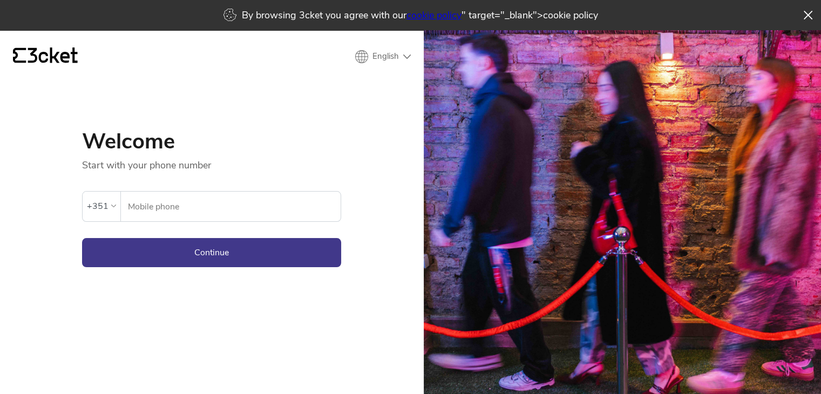 The width and height of the screenshot is (821, 394). Describe the element at coordinates (230, 207) in the screenshot. I see `label: Mobile phone` at that location.